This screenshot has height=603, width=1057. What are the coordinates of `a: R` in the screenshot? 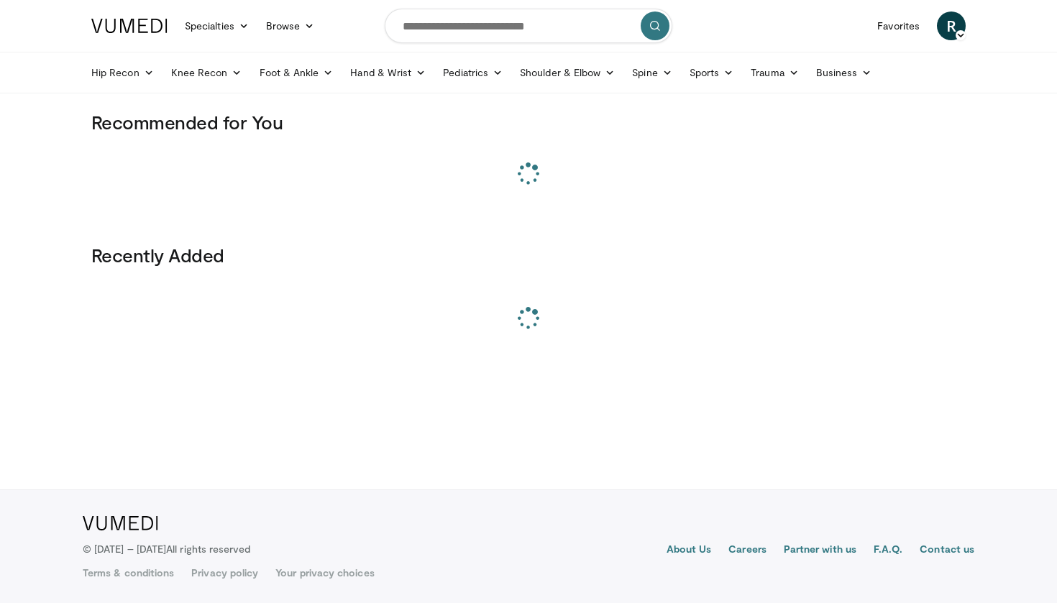 It's located at (951, 26).